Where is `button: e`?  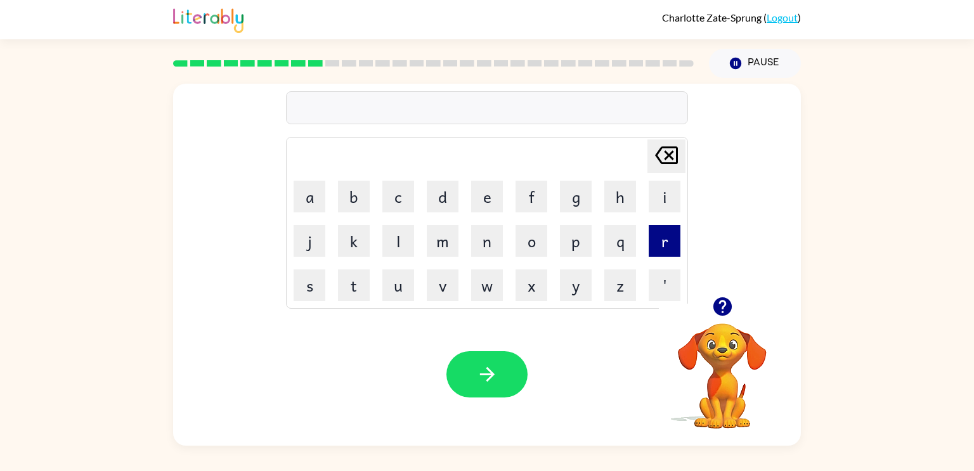
button: e is located at coordinates (487, 197).